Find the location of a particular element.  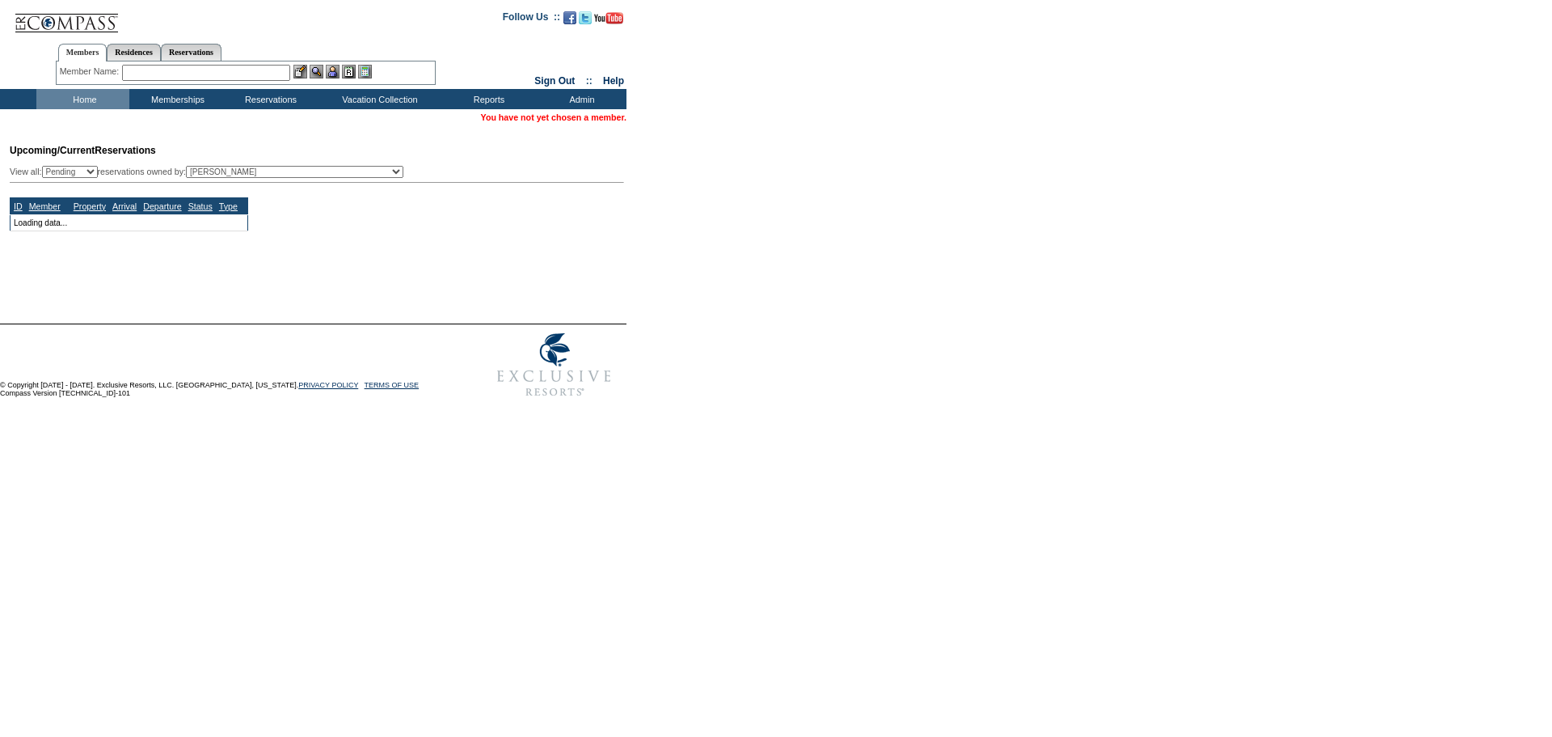

a: Status is located at coordinates (201, 206).